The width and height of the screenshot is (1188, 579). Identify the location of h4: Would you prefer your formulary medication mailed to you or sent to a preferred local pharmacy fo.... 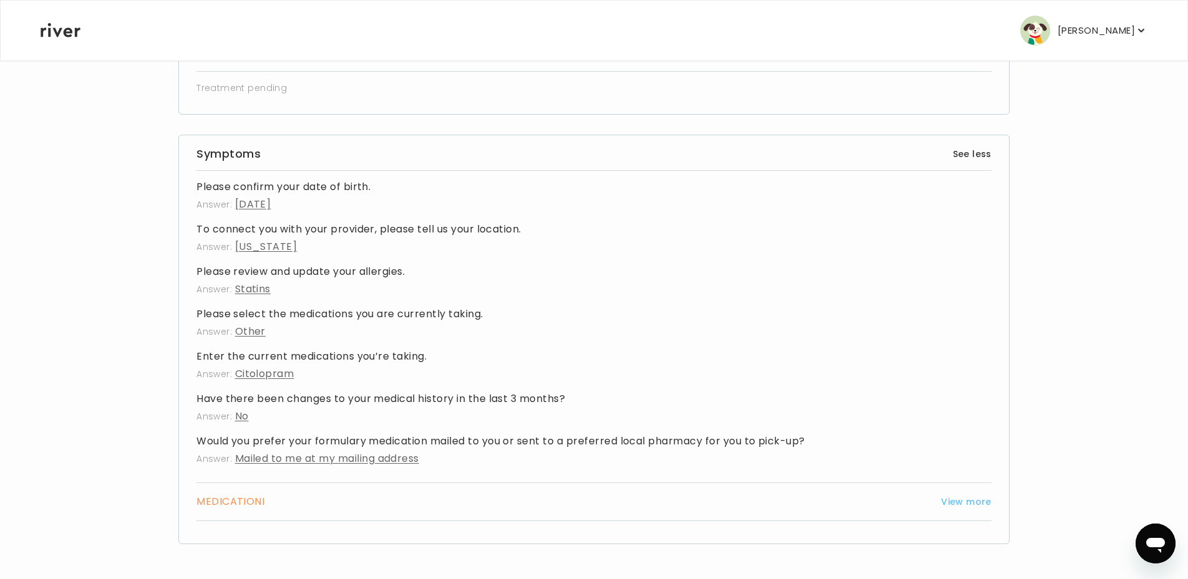
(594, 441).